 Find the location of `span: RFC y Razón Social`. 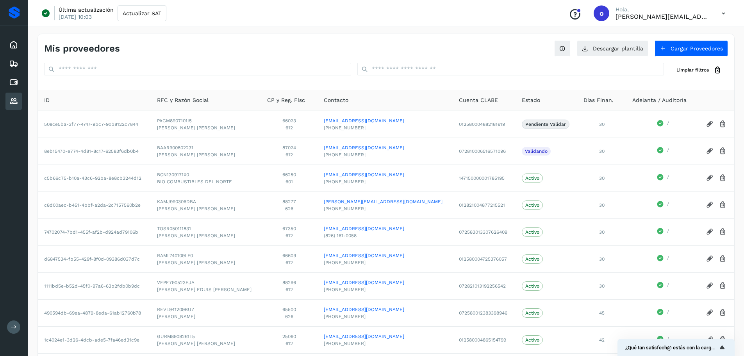

span: RFC y Razón Social is located at coordinates (183, 100).